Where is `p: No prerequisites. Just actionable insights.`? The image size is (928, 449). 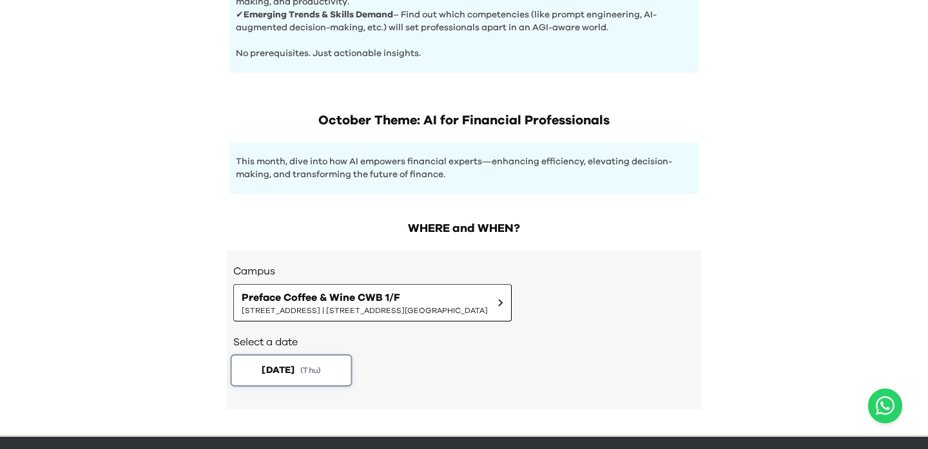
p: No prerequisites. Just actionable insights. is located at coordinates (464, 47).